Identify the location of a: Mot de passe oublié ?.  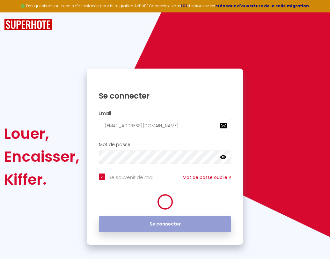
(207, 177).